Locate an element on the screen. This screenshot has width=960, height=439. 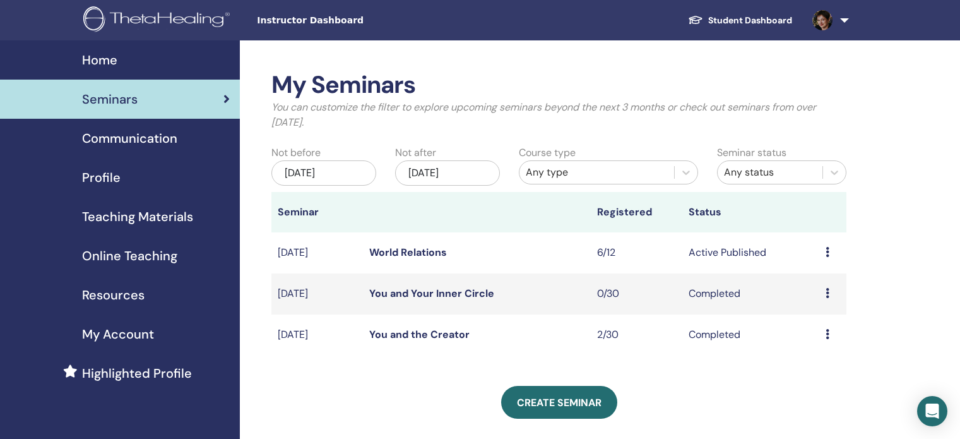
label: Course type is located at coordinates (547, 153).